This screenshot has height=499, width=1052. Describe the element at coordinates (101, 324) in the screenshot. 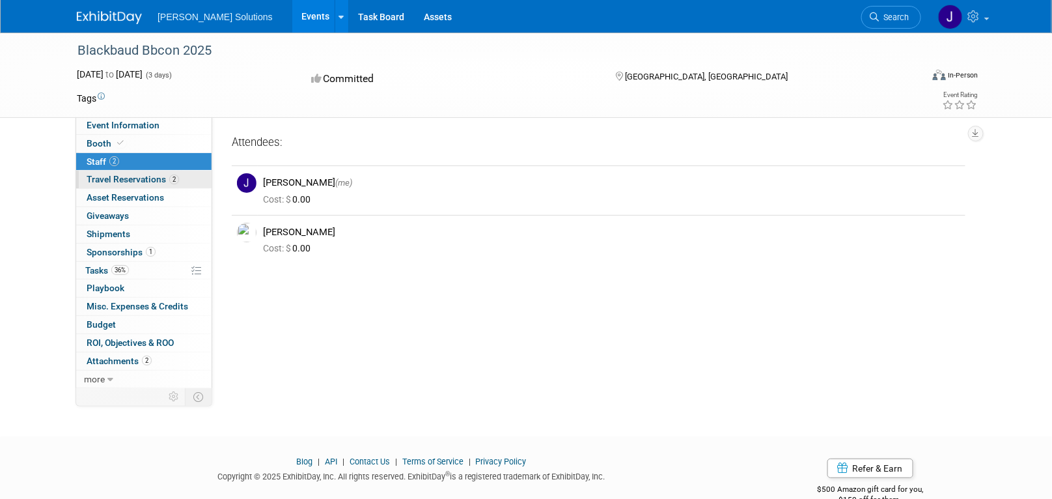

I see `span: Budget` at that location.